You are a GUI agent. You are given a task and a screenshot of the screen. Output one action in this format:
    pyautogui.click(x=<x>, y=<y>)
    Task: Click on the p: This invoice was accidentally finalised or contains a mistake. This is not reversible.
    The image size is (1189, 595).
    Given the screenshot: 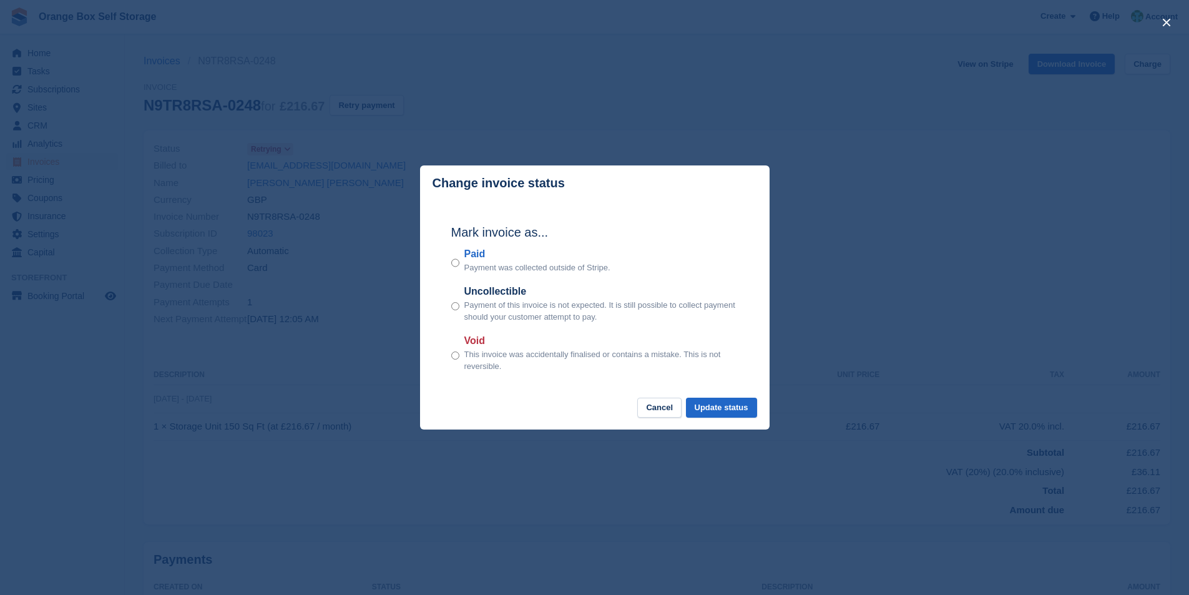 What is the action you would take?
    pyautogui.click(x=601, y=360)
    